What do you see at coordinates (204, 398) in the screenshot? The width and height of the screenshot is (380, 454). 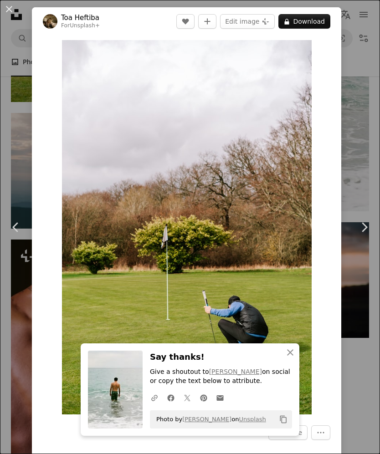 I see `a: Share on Pinterest` at bounding box center [204, 398].